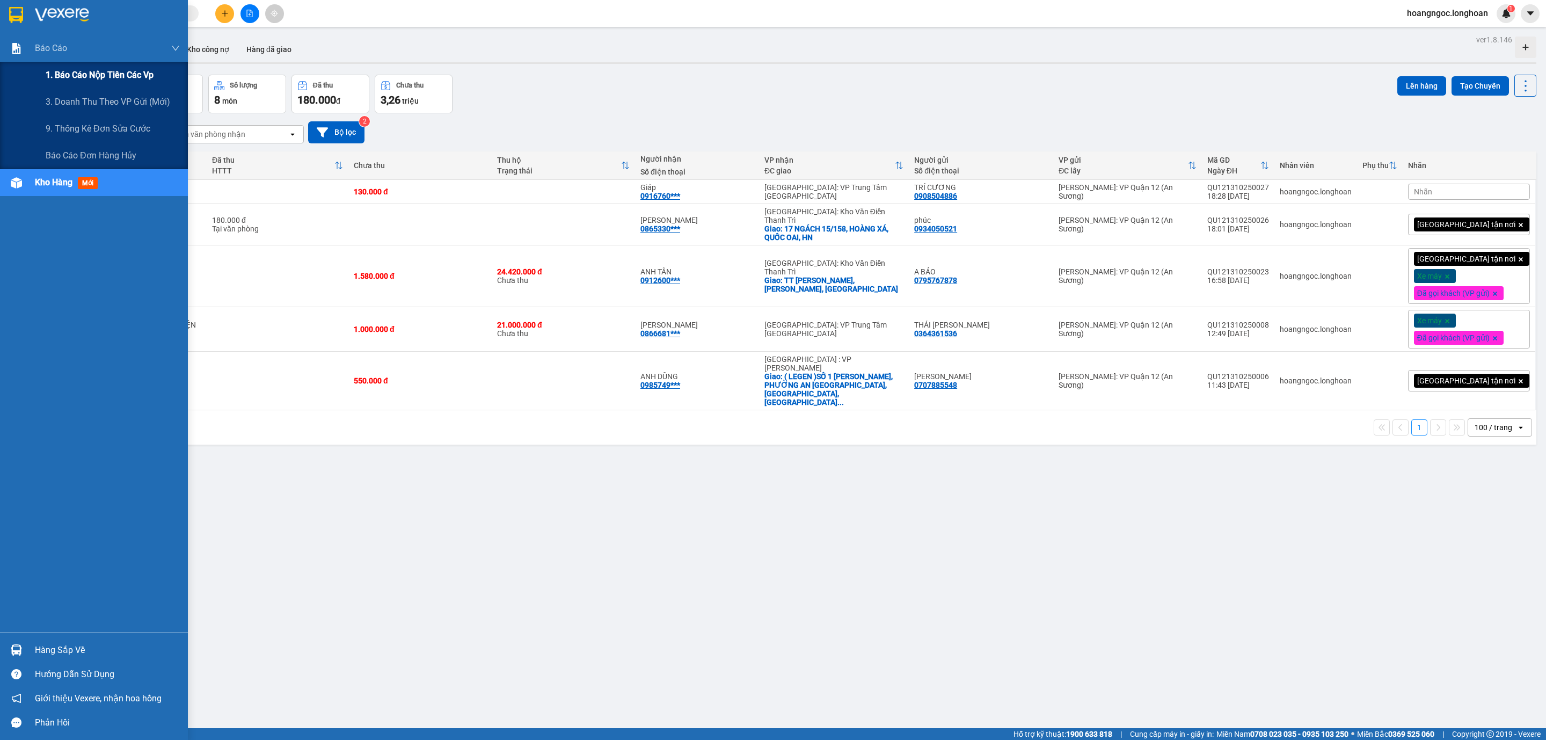  I want to click on span: 8, so click(217, 100).